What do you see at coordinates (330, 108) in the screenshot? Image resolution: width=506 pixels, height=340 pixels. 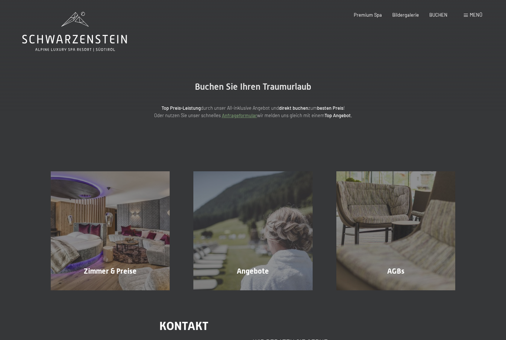 I see `strong: besten Preis` at bounding box center [330, 108].